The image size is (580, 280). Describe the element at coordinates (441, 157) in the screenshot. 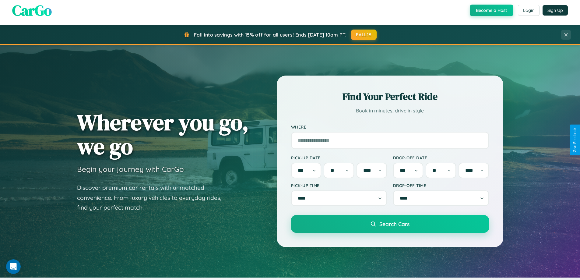

I see `label: Drop-off Date` at that location.